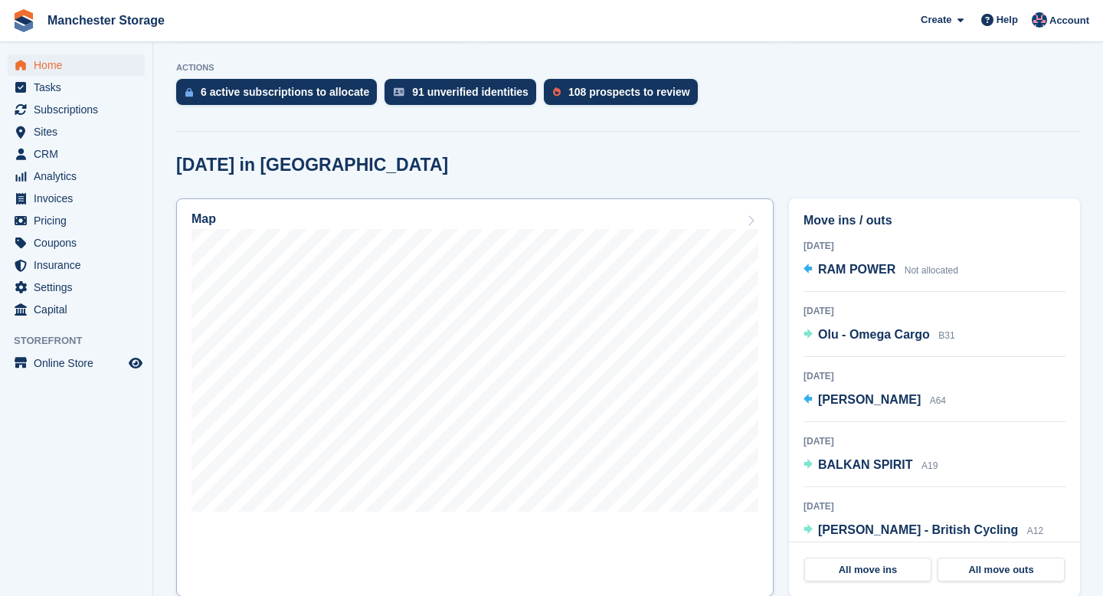 This screenshot has height=596, width=1103. Describe the element at coordinates (80, 363) in the screenshot. I see `span: Online Store` at that location.